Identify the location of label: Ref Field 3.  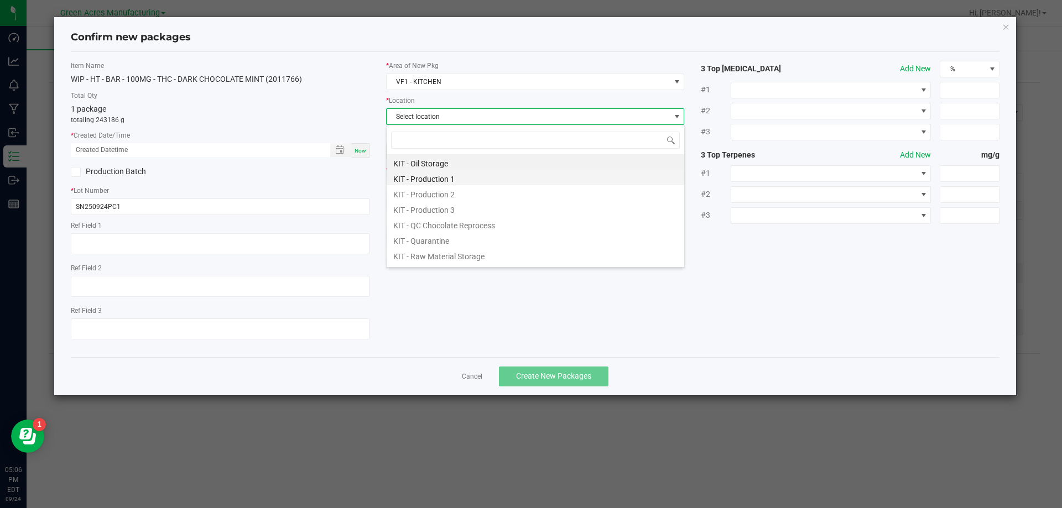
(220, 311).